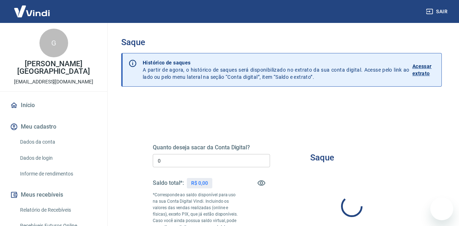  I want to click on button: Meus recebíveis, so click(53, 195).